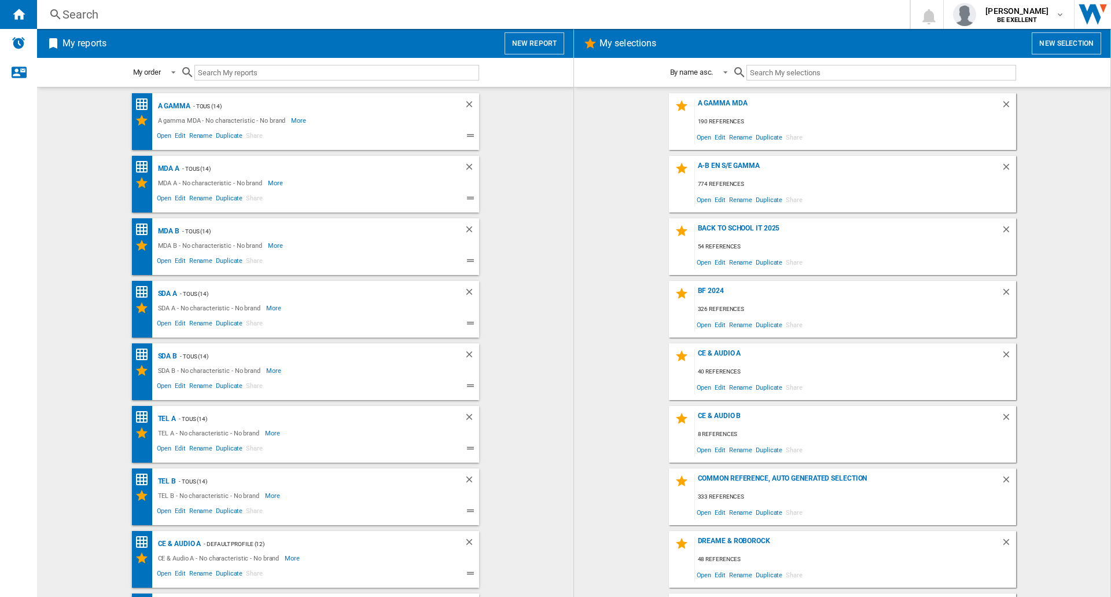 The height and width of the screenshot is (597, 1111). I want to click on h2: My selections, so click(628, 43).